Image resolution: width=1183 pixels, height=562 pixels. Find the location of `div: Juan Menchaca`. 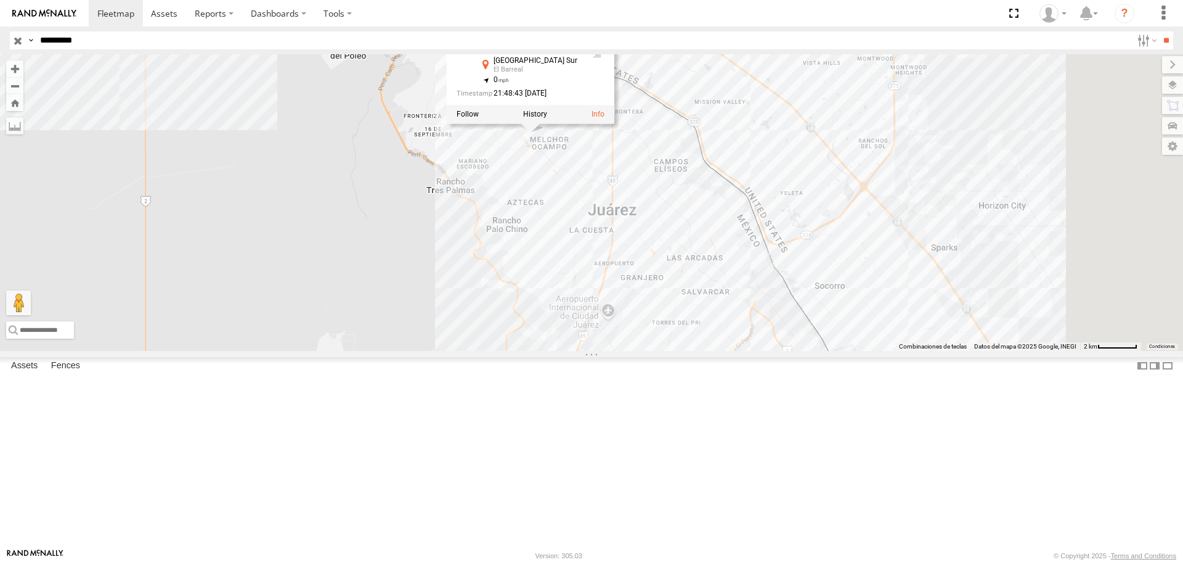

div: Juan Menchaca is located at coordinates (1053, 14).